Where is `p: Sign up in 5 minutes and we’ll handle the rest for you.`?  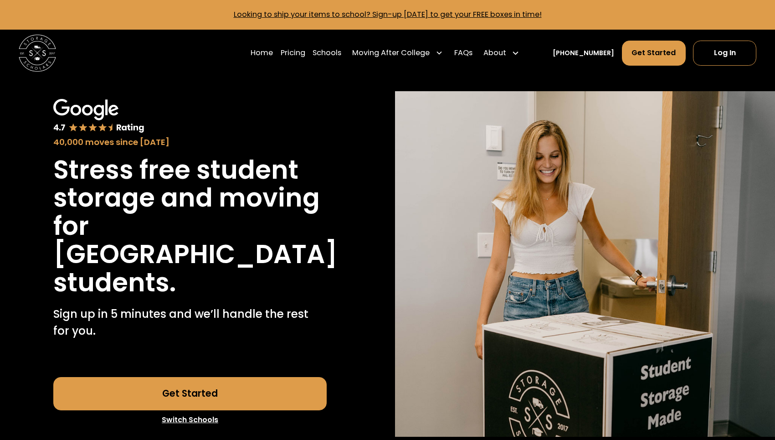 p: Sign up in 5 minutes and we’ll handle the rest for you. is located at coordinates (190, 323).